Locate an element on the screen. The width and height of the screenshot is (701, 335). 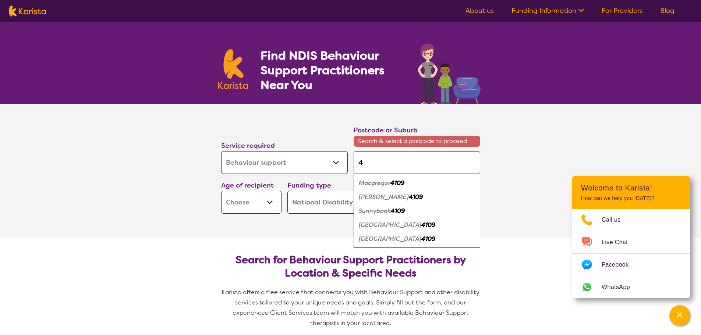
a: Funding Information is located at coordinates (547, 11).